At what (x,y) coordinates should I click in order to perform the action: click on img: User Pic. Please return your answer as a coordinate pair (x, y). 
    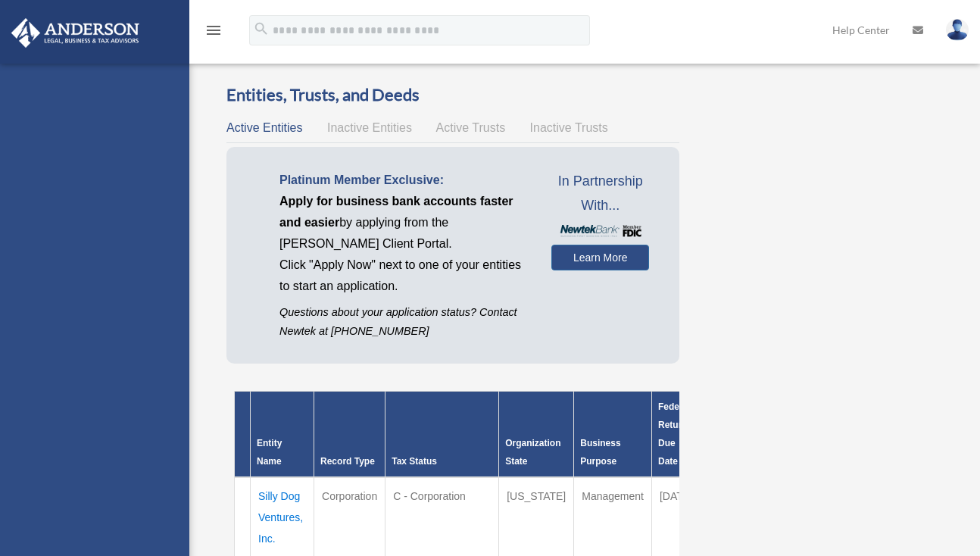
    Looking at the image, I should click on (957, 30).